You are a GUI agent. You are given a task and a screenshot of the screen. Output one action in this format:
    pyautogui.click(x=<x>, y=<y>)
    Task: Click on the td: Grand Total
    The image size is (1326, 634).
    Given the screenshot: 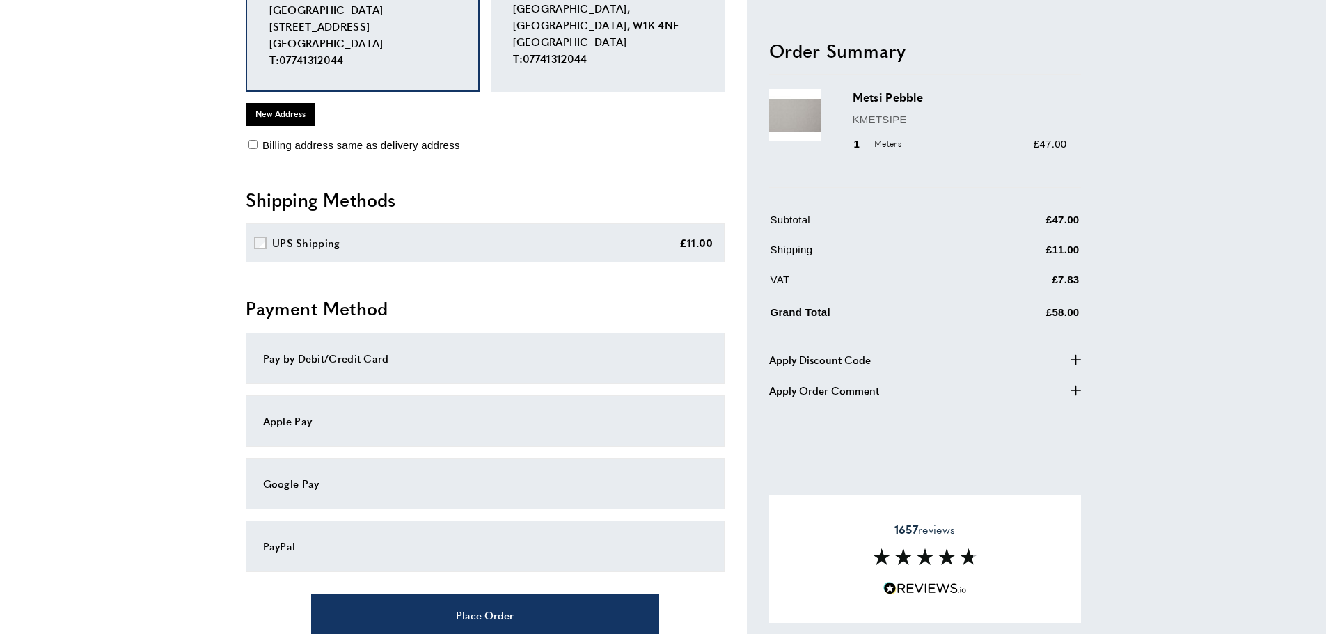 What is the action you would take?
    pyautogui.click(x=869, y=315)
    